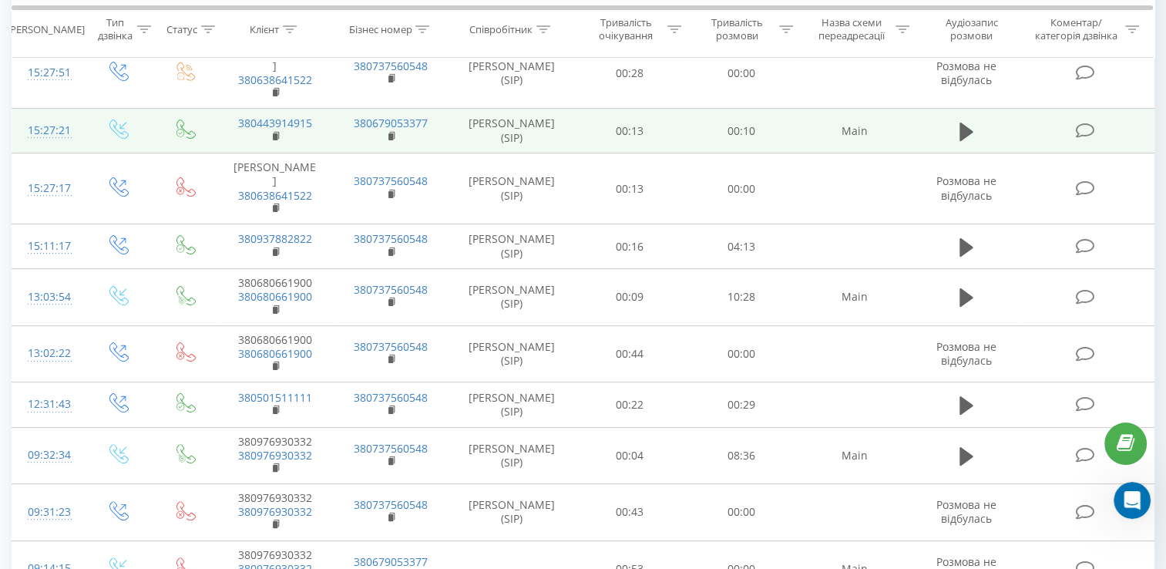 The width and height of the screenshot is (1166, 569). I want to click on div: joined the conversation, so click(164, 294).